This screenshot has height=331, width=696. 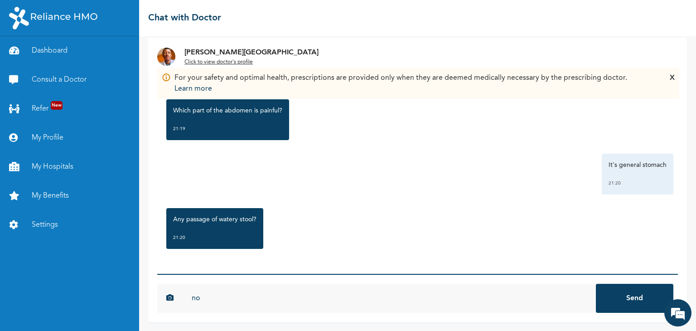 I want to click on p: Learn more, so click(x=400, y=89).